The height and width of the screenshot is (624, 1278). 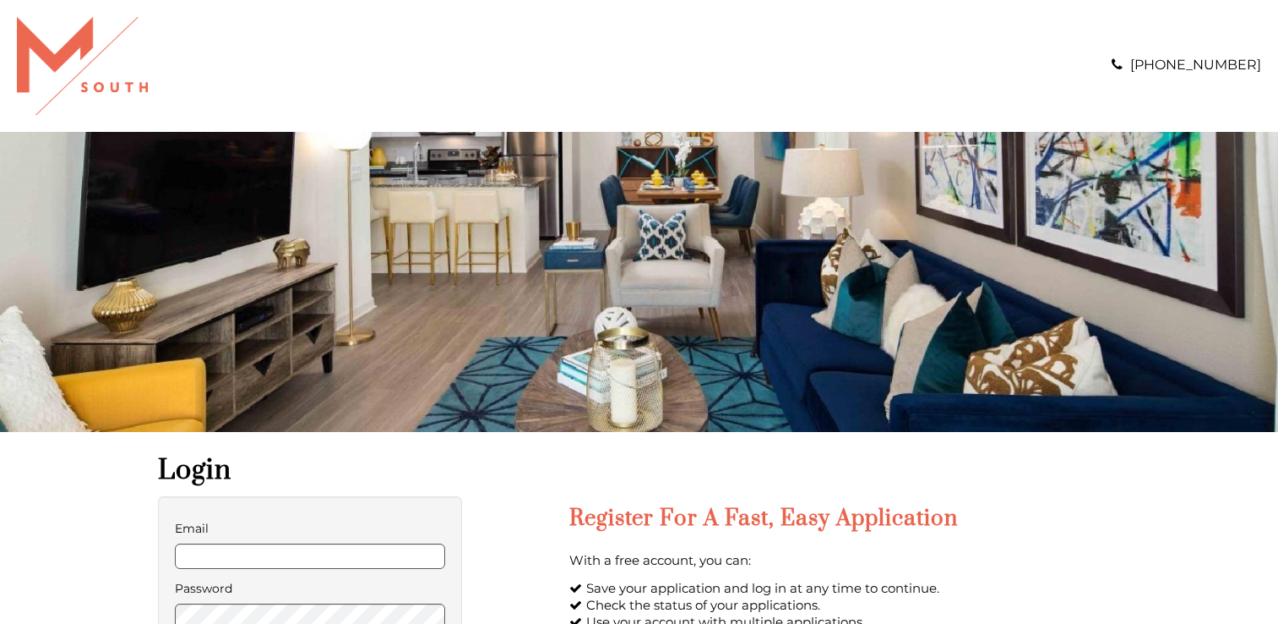 What do you see at coordinates (640, 470) in the screenshot?
I see `h1: Login` at bounding box center [640, 470].